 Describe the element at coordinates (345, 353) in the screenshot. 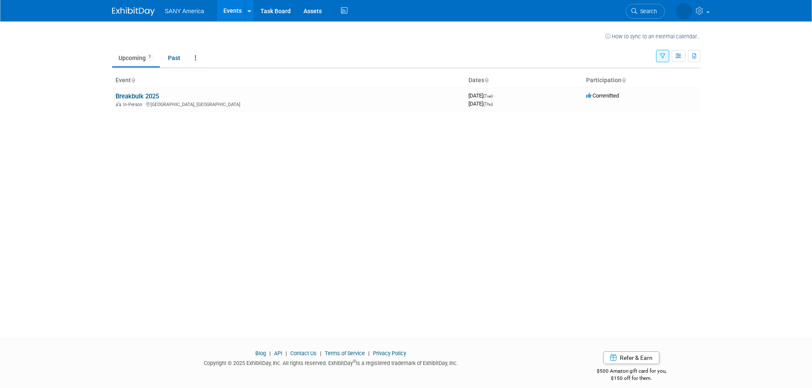

I see `a: Terms of Service` at that location.